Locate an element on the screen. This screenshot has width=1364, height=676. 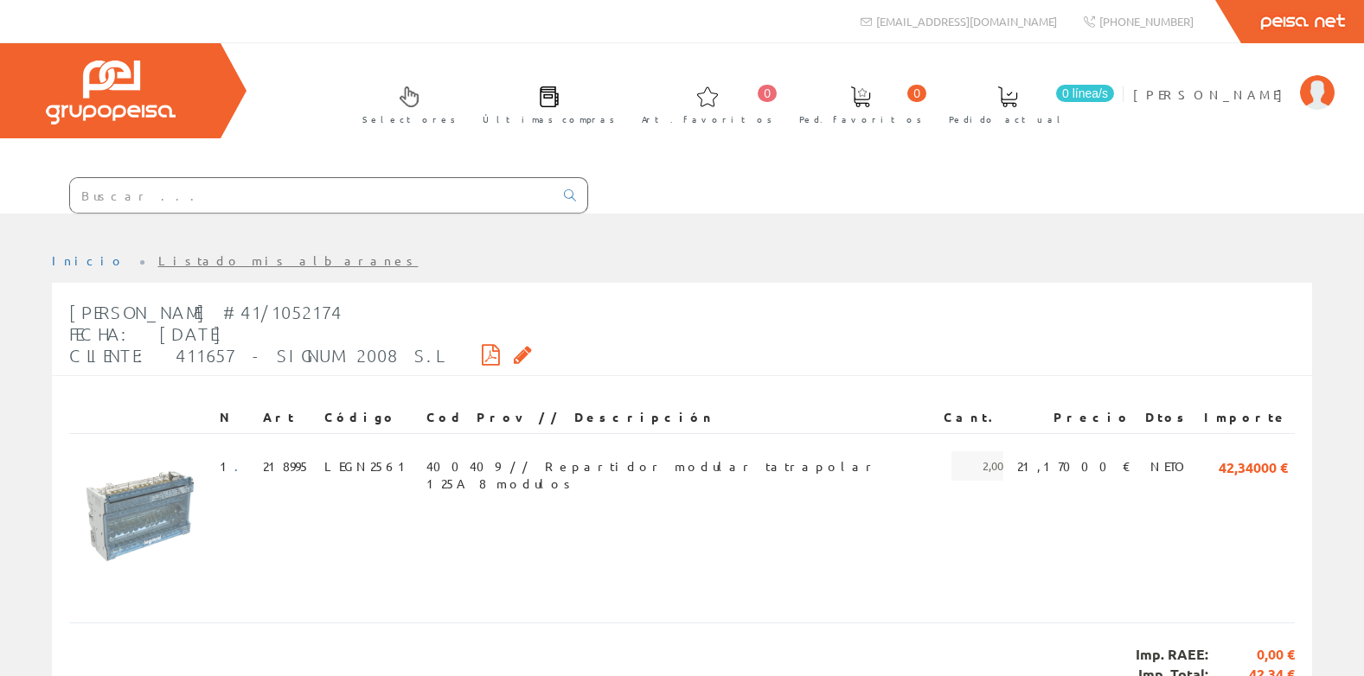
span: 1 is located at coordinates (234, 466).